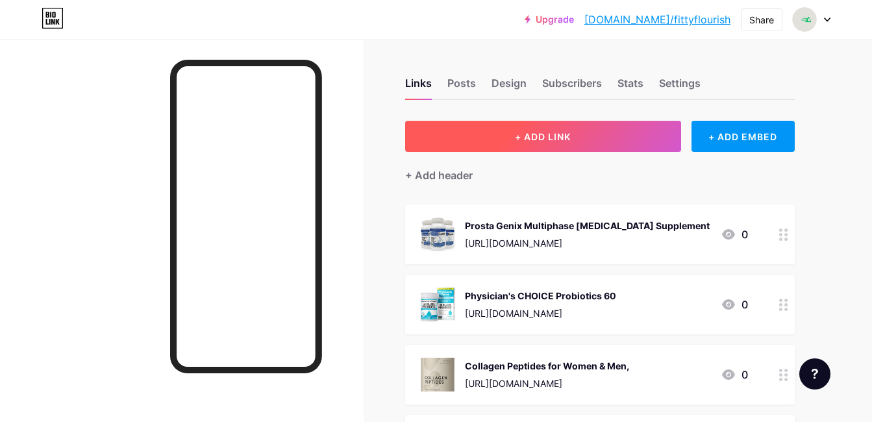 The image size is (872, 422). I want to click on div: Links, so click(418, 87).